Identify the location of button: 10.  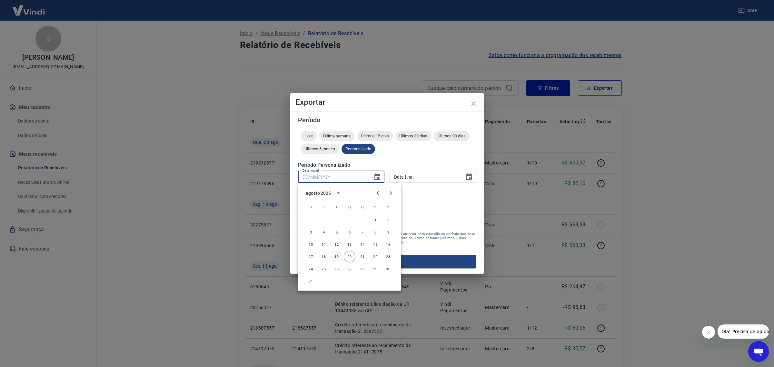
(311, 245).